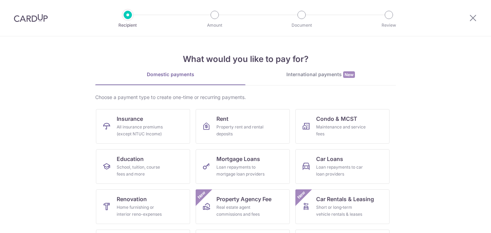 This screenshot has height=233, width=491. Describe the element at coordinates (245, 97) in the screenshot. I see `div: Choose a payment type to create one-time or recurring payments.` at that location.